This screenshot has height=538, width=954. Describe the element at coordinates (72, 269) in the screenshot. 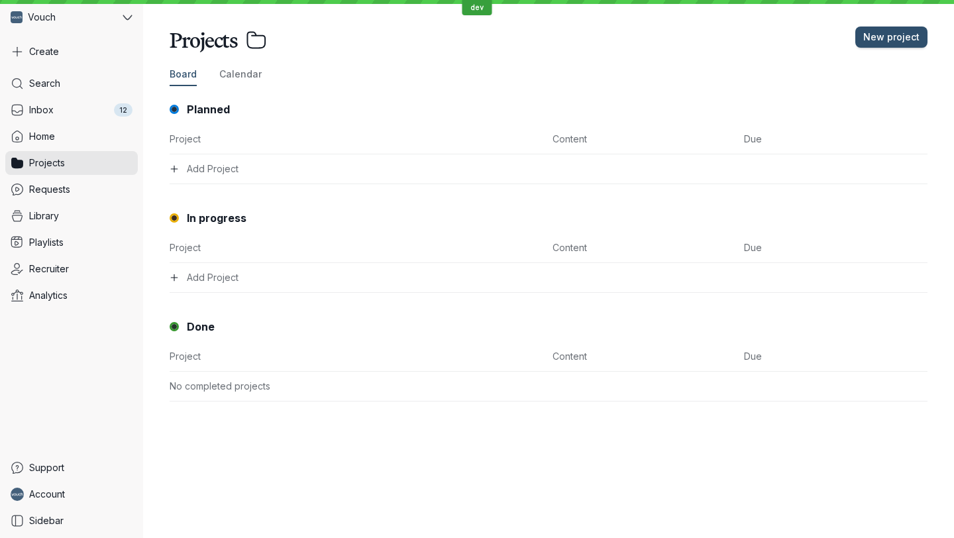

I see `a: Recruiter` at that location.